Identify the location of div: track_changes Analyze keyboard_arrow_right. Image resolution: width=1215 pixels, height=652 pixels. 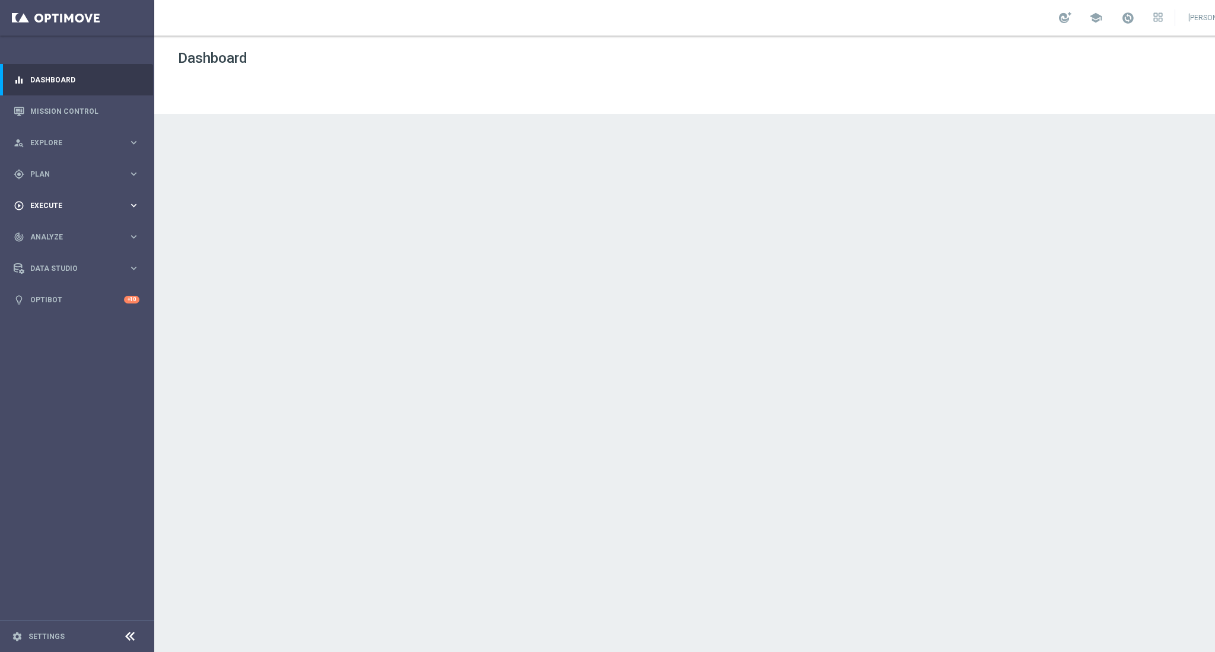
(77, 237).